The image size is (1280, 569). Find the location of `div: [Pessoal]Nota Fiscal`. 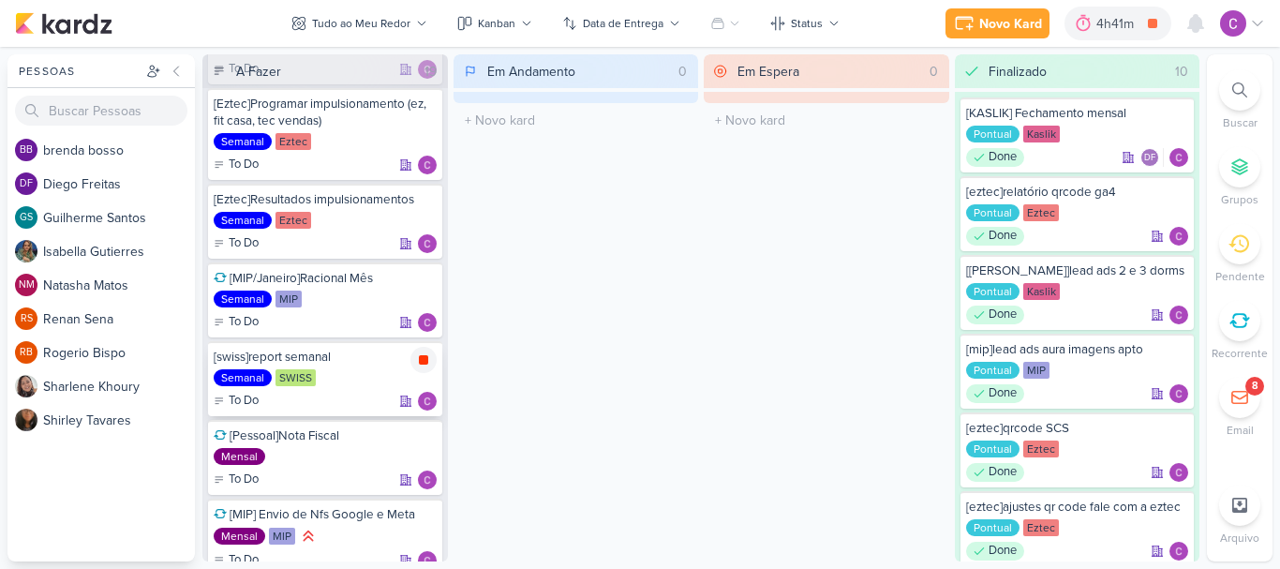

div: [Pessoal]Nota Fiscal is located at coordinates (325, 436).